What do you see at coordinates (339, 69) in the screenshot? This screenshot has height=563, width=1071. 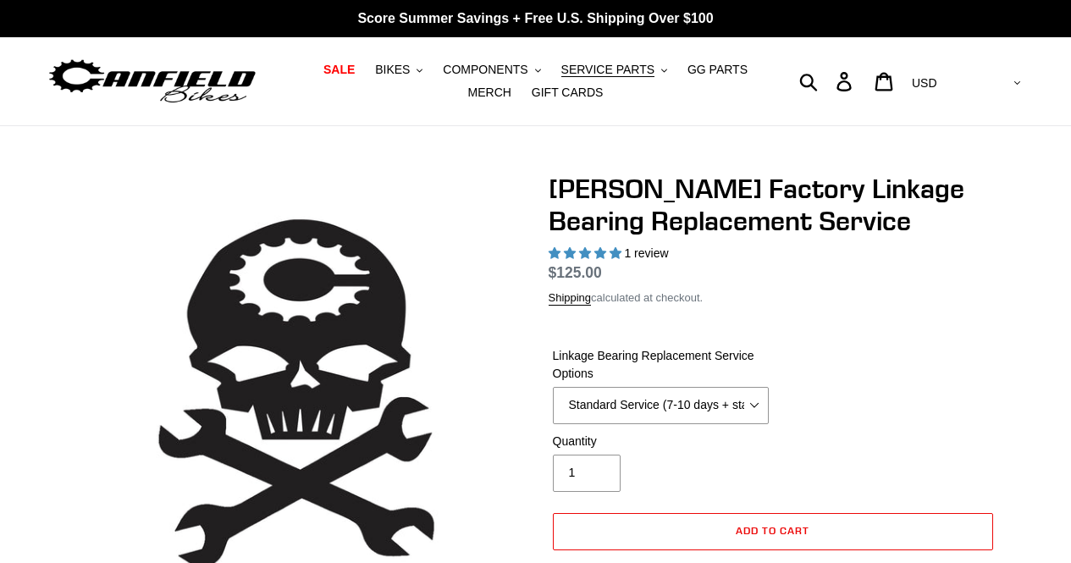 I see `a: SALE` at bounding box center [339, 69].